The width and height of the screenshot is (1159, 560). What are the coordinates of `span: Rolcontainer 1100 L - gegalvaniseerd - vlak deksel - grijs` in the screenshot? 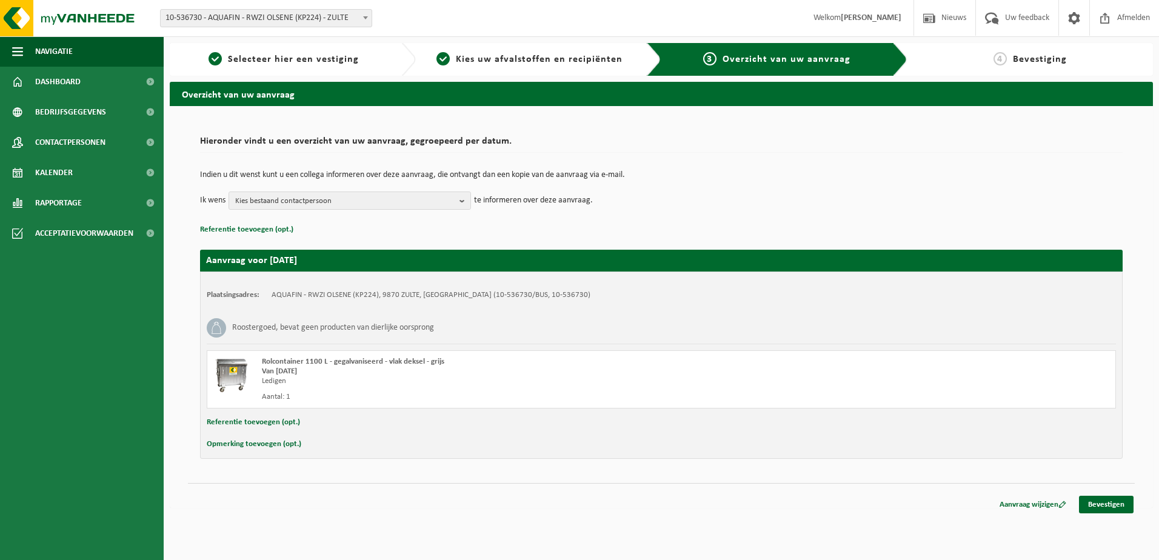 It's located at (353, 361).